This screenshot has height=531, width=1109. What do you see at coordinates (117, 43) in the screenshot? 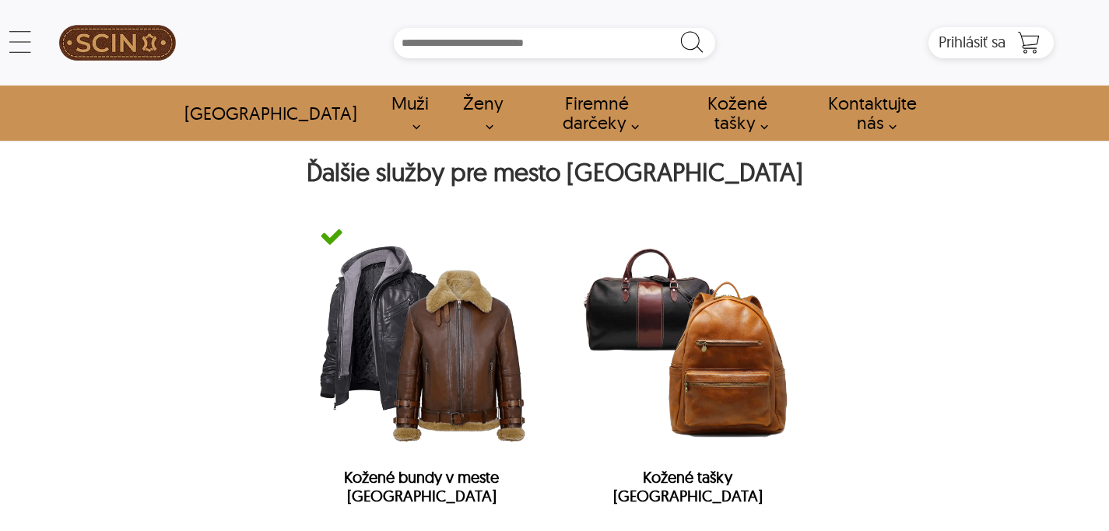
I see `img: SCIN (Scintigrafia scintigrafie)` at bounding box center [117, 43].